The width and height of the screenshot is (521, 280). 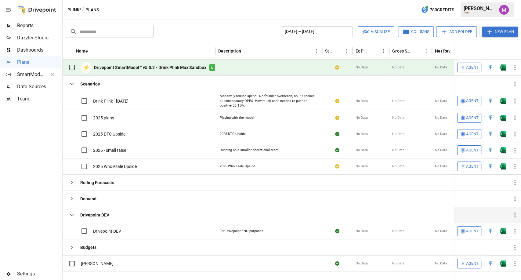 I want to click on button: Umer Muhammed, so click(x=504, y=10).